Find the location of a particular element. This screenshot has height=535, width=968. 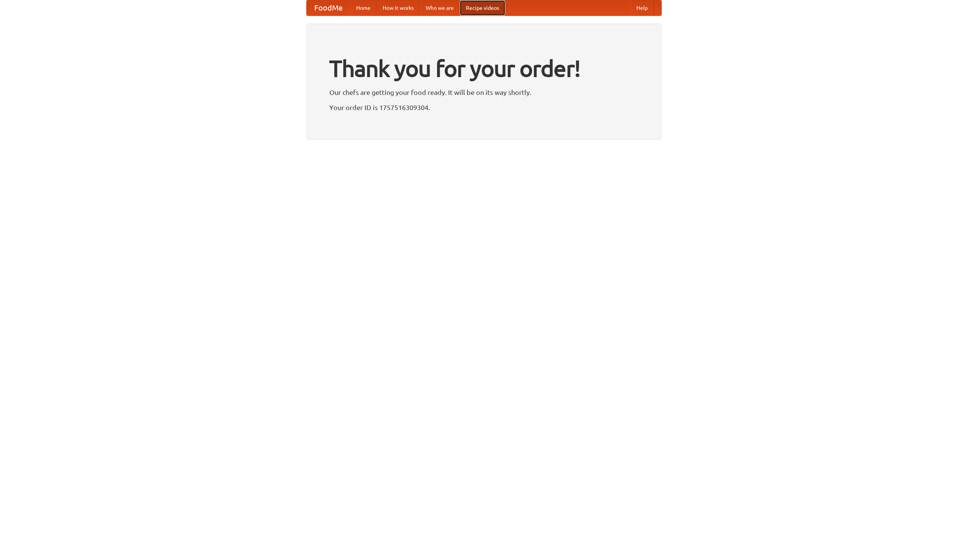

p: Our chefs are getting your food ready. It will be on its way shortly. is located at coordinates (484, 92).